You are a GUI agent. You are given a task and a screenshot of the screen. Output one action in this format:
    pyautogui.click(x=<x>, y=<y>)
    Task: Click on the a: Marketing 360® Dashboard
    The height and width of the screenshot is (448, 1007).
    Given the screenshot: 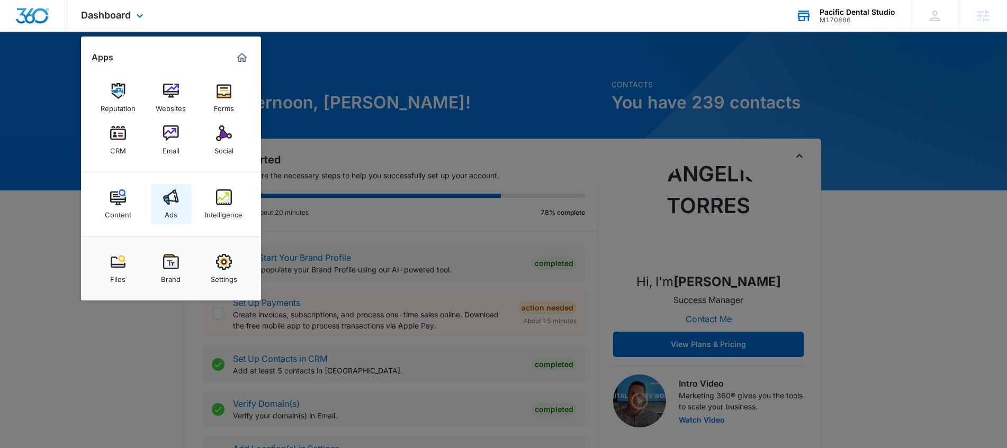 What is the action you would take?
    pyautogui.click(x=242, y=58)
    